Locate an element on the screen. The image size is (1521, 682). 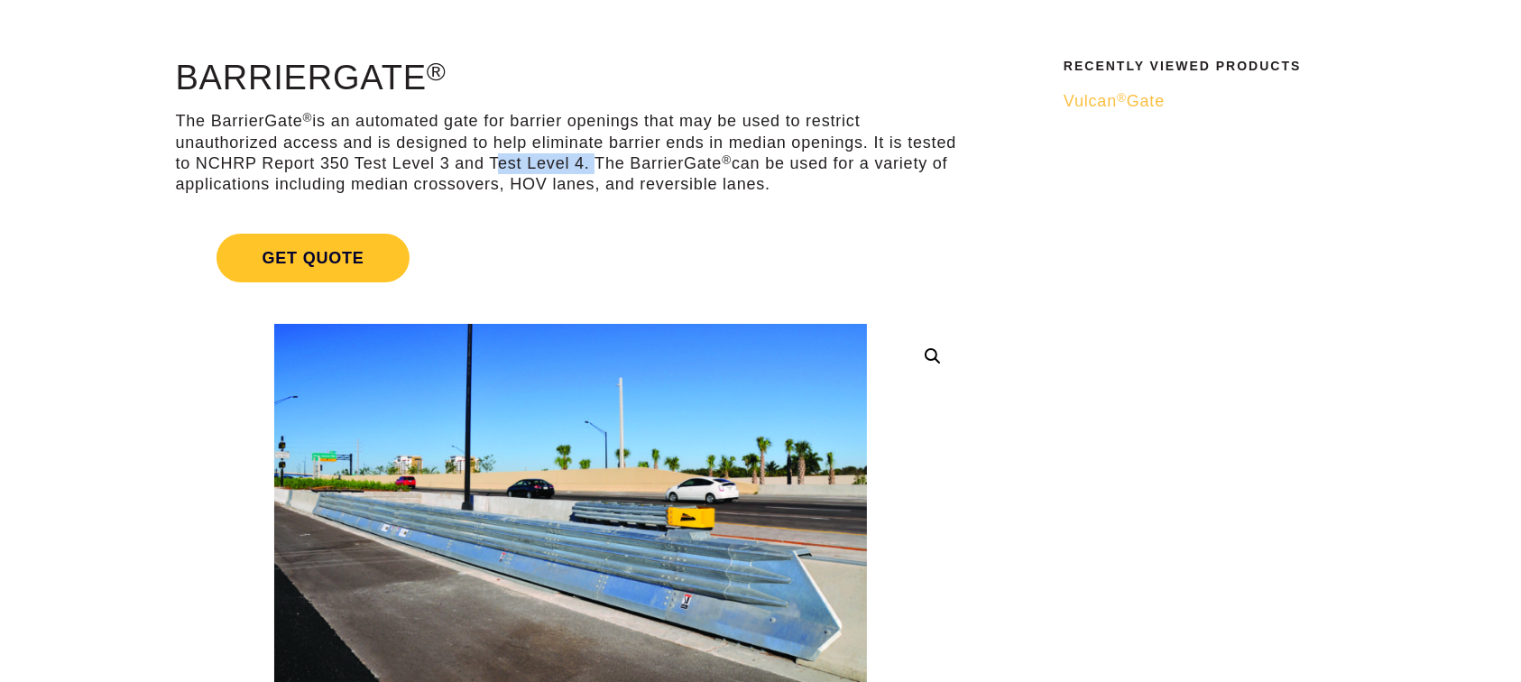
span: Vulcan Gate is located at coordinates (1114, 101).